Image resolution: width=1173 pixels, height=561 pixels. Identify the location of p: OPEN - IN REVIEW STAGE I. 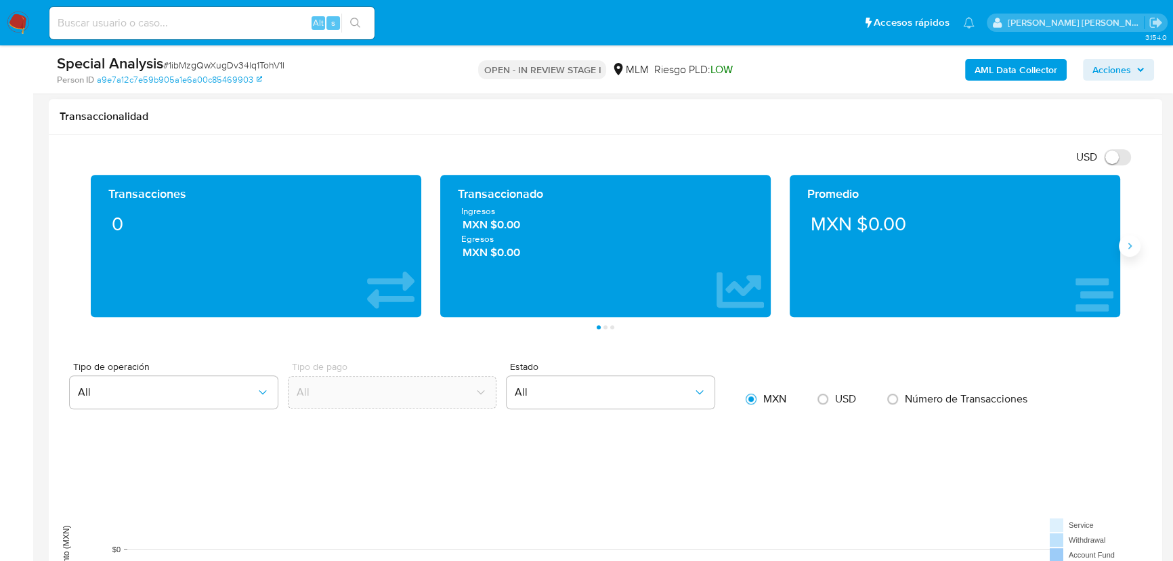
(542, 70).